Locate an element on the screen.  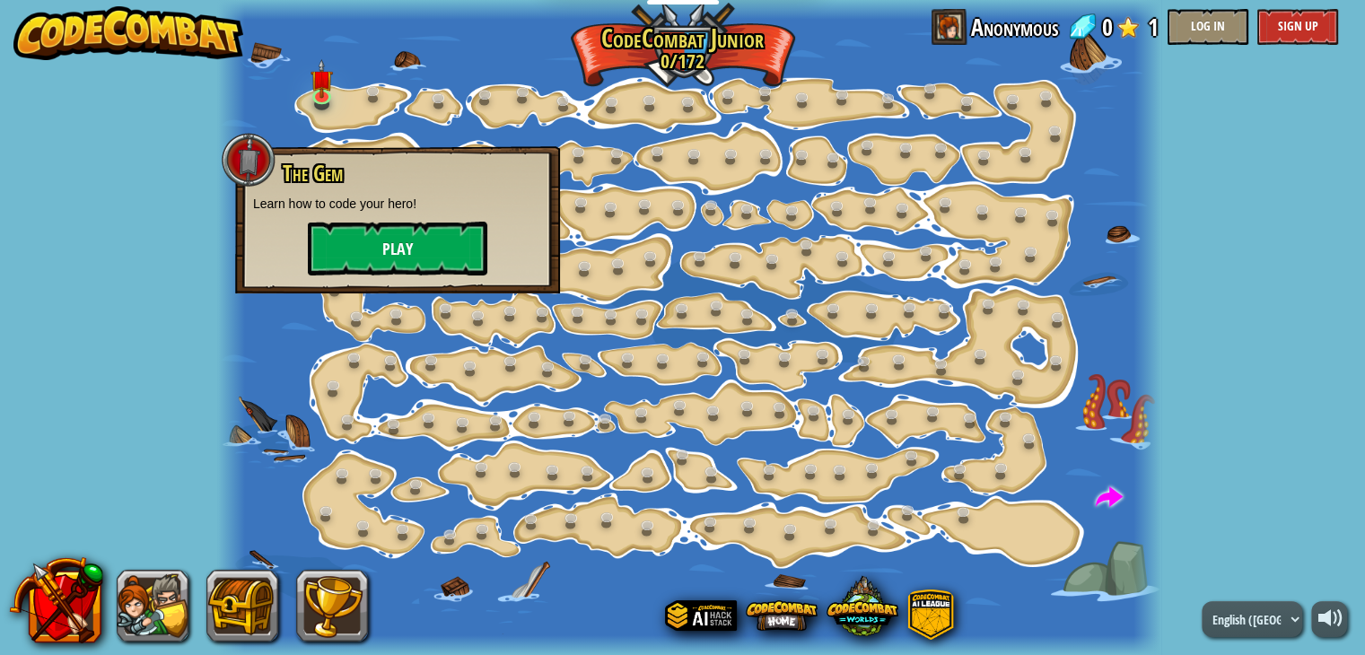
button: Adjust volume is located at coordinates (1329, 619).